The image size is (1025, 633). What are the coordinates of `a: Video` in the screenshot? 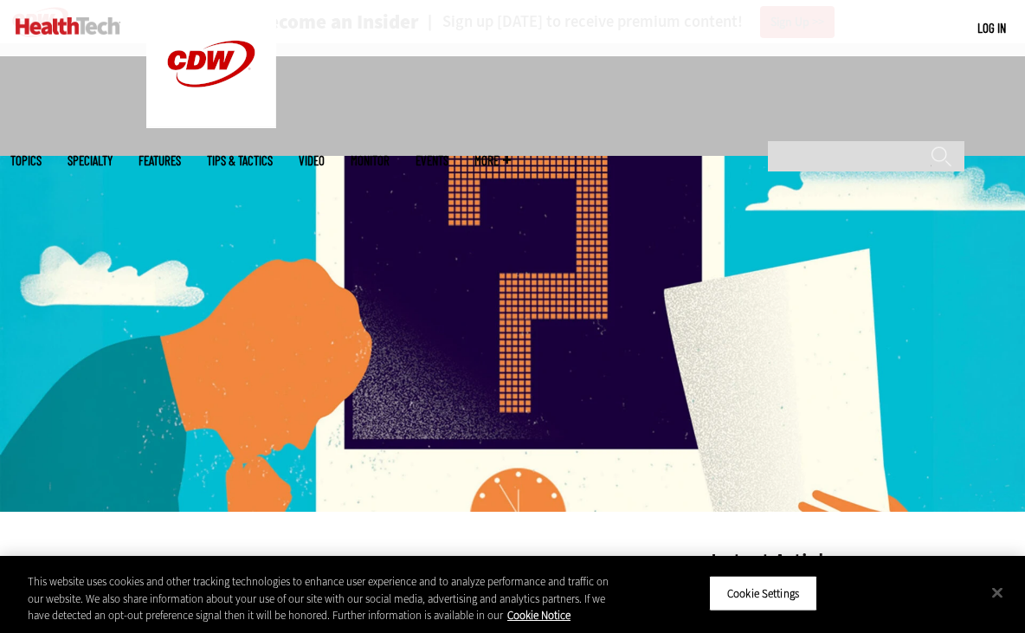 It's located at (312, 160).